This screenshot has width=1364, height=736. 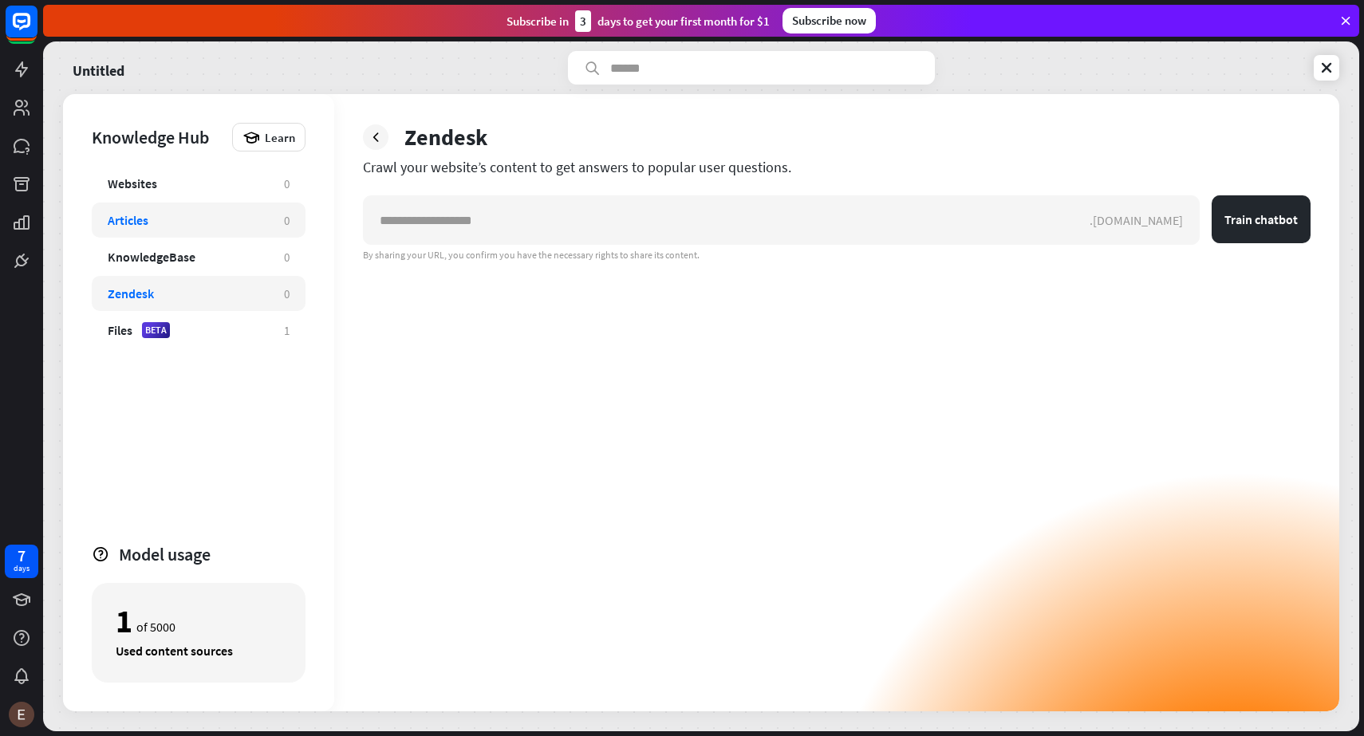 What do you see at coordinates (212, 554) in the screenshot?
I see `div: Model usage` at bounding box center [212, 554].